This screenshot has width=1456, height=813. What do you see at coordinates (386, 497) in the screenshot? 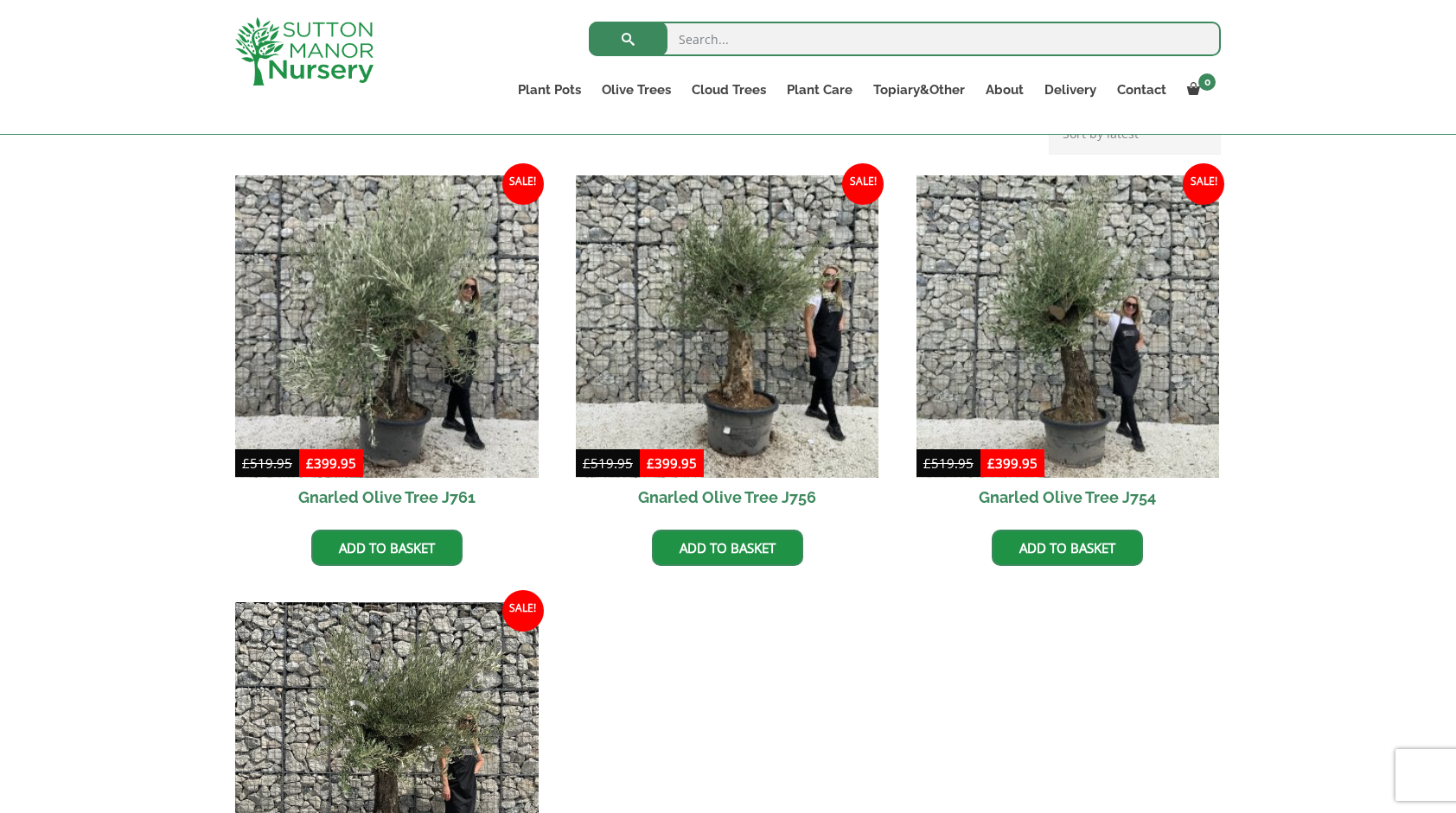
I see `h2: Gnarled Olive Tree J761` at bounding box center [386, 497].